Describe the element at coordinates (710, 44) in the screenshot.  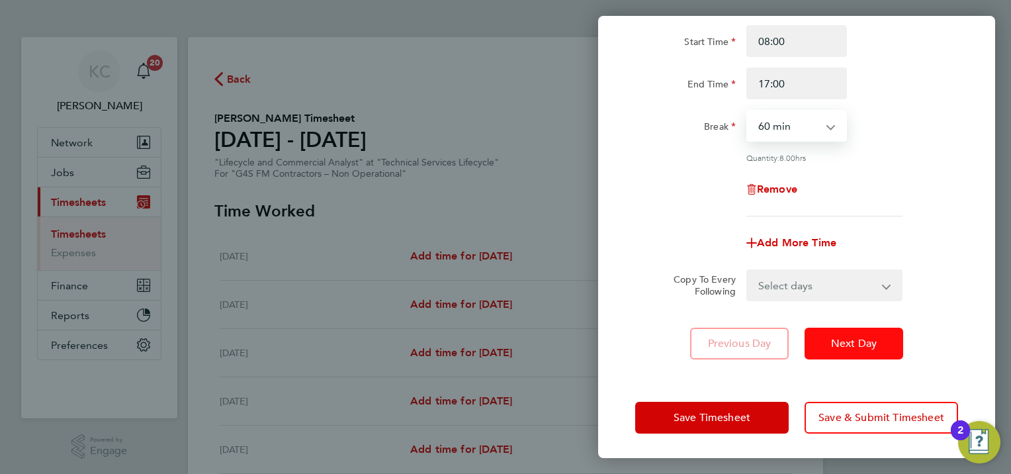
I see `label: Start Time` at that location.